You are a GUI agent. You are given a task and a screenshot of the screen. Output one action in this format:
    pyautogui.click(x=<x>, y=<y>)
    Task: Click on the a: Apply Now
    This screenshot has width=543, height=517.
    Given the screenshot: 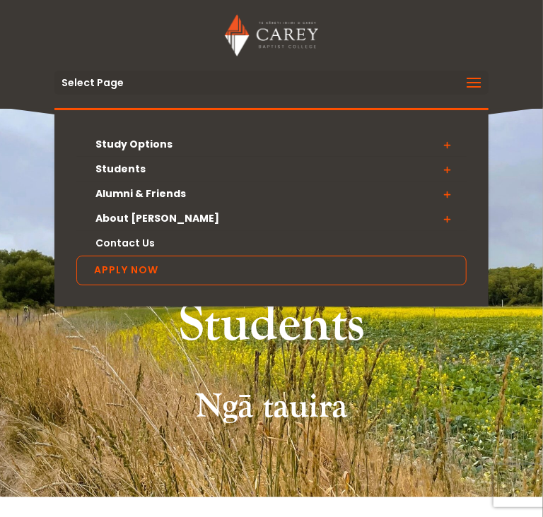 What is the action you would take?
    pyautogui.click(x=271, y=271)
    